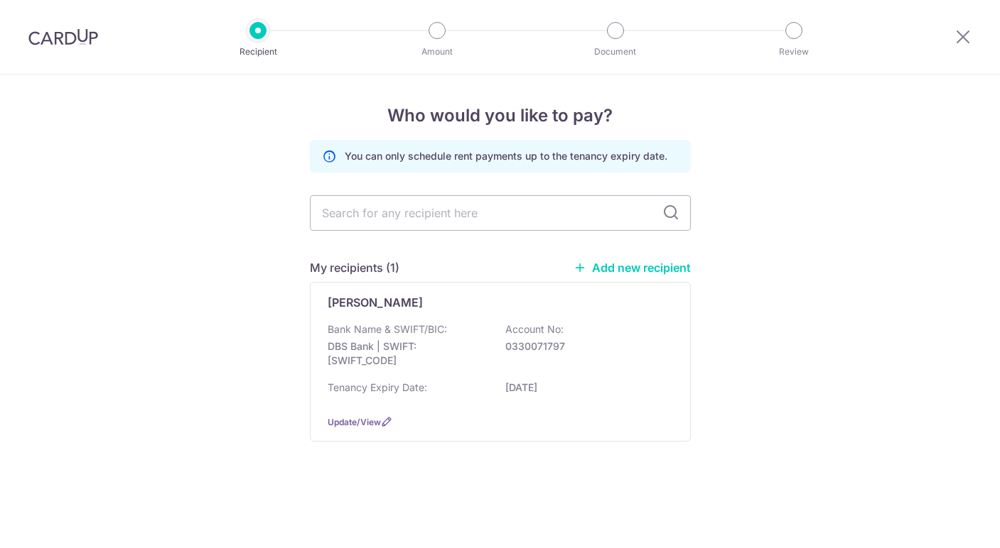  Describe the element at coordinates (387, 330) in the screenshot. I see `p: Bank Name & SWIFT/BIC:` at that location.